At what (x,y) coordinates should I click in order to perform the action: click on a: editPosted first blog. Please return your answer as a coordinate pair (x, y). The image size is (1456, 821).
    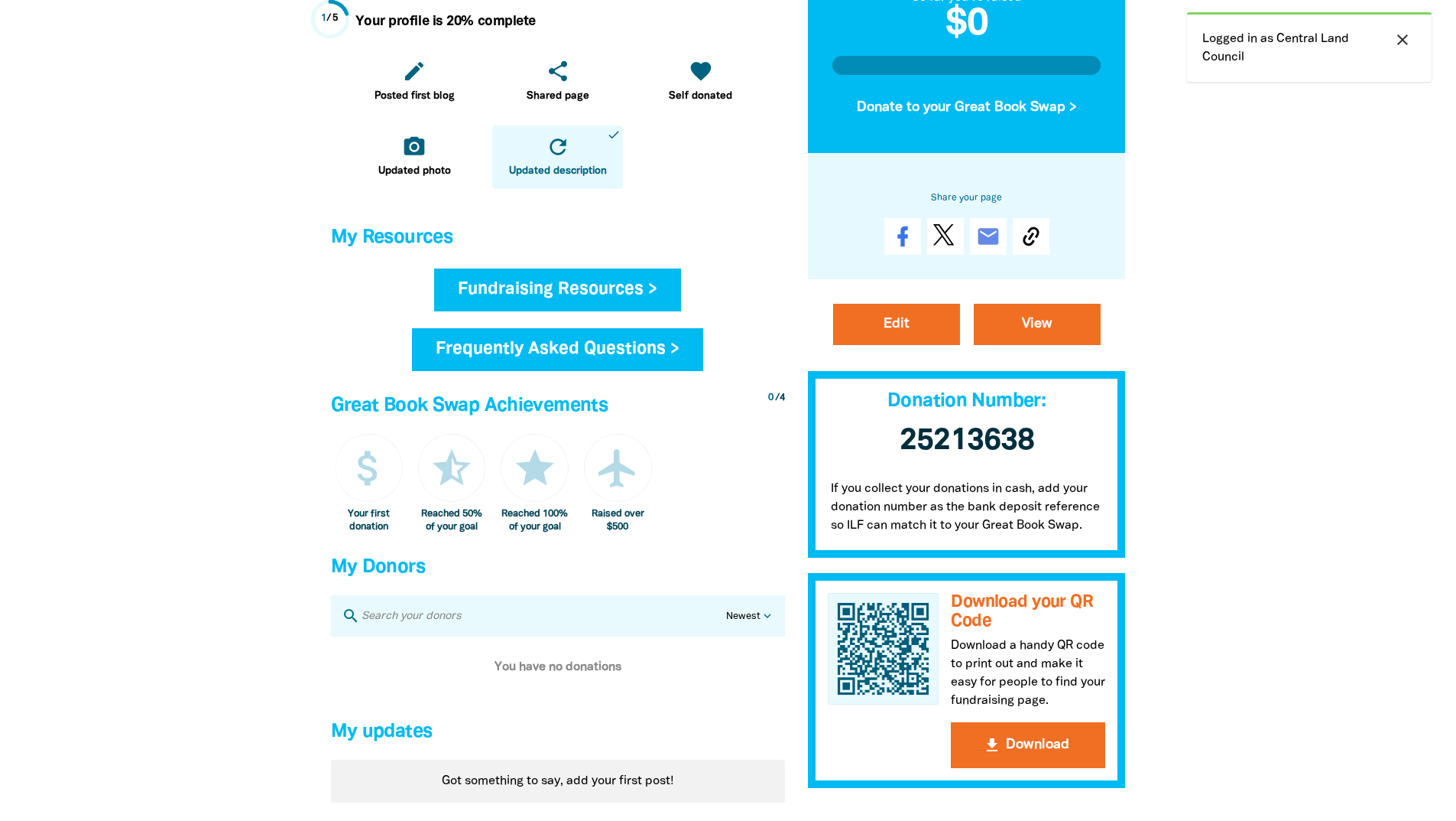
    Looking at the image, I should click on (415, 81).